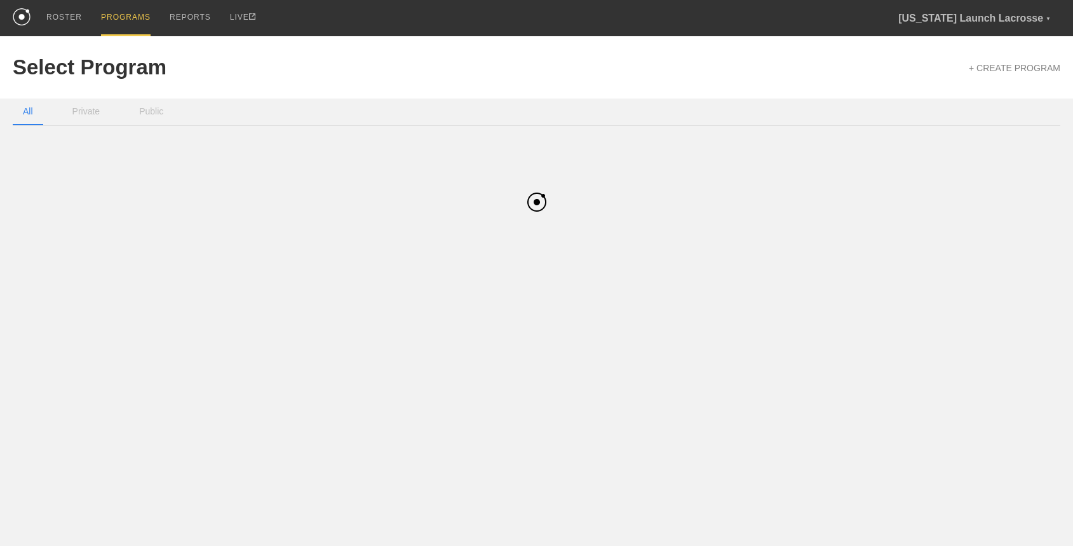 Image resolution: width=1073 pixels, height=546 pixels. Describe the element at coordinates (28, 112) in the screenshot. I see `button: All` at that location.